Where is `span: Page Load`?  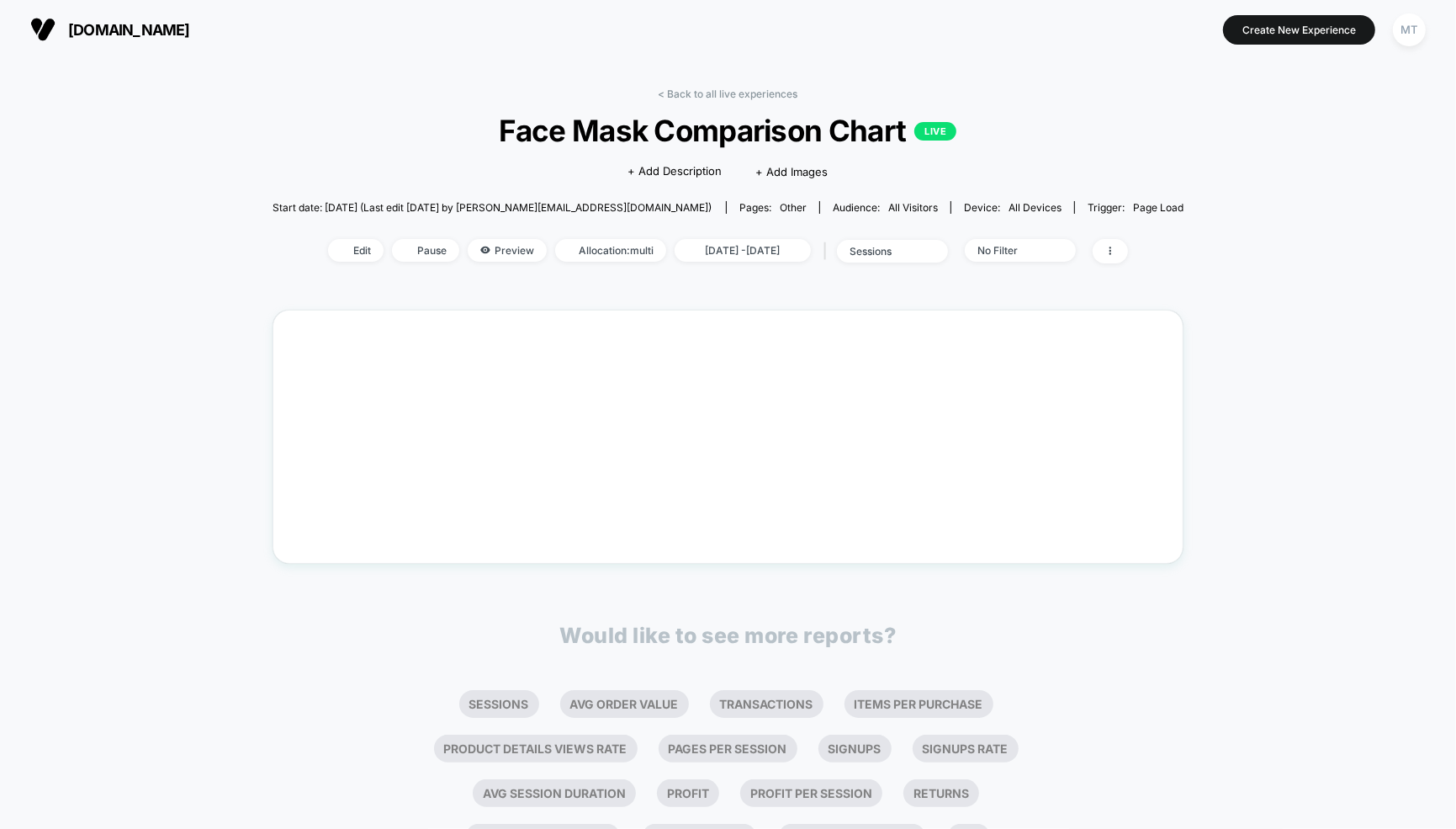
span: Page Load is located at coordinates (1158, 207).